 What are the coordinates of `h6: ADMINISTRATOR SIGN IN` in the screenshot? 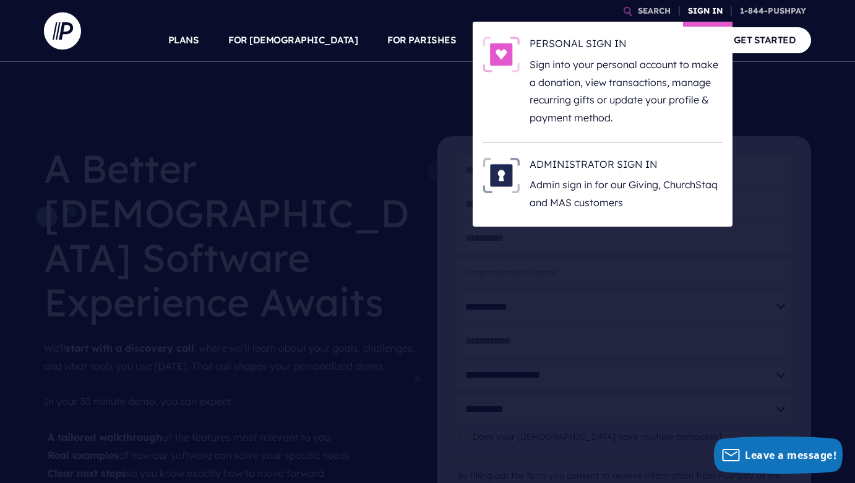 It's located at (626, 166).